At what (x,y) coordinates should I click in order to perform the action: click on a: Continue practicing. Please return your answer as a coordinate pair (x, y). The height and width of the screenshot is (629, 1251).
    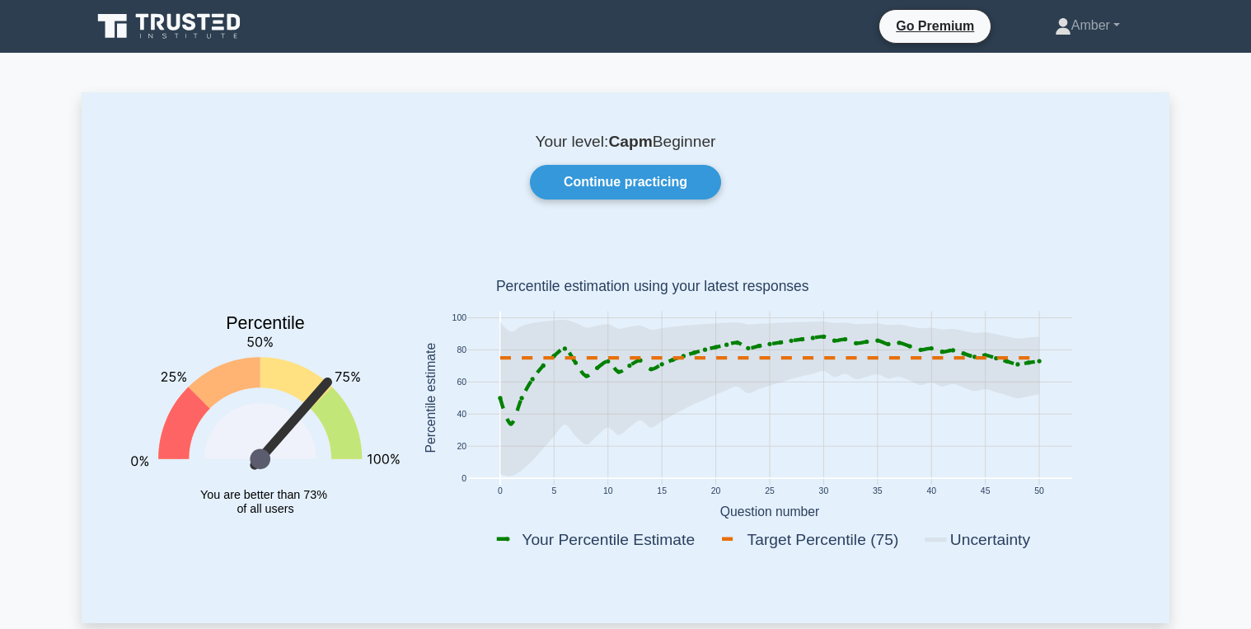
    Looking at the image, I should click on (625, 182).